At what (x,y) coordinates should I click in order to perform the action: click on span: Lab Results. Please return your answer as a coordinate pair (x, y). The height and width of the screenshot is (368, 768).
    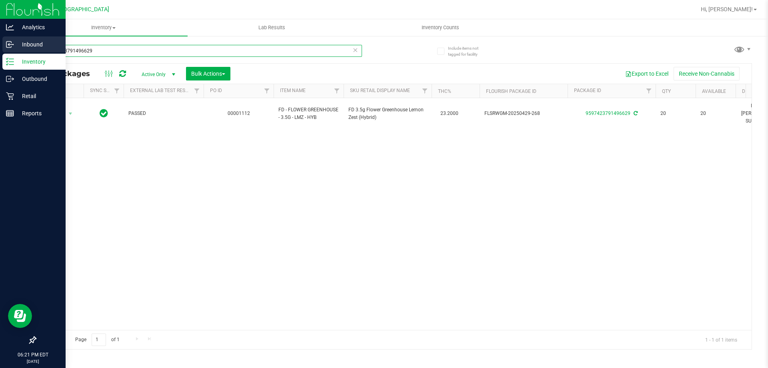
    Looking at the image, I should click on (272, 28).